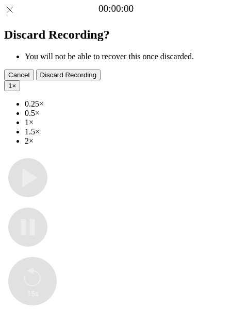  What do you see at coordinates (116, 35) in the screenshot?
I see `h2: Discard Recording?` at bounding box center [116, 35].